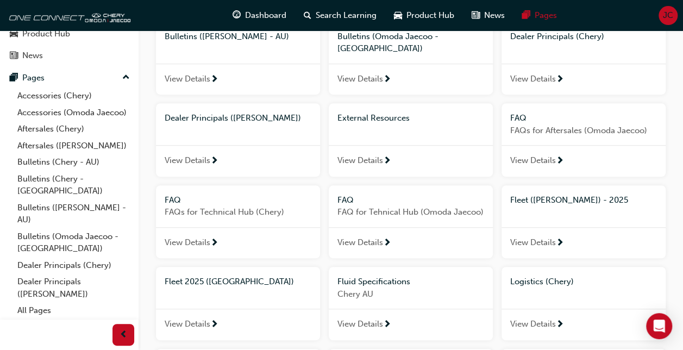 This screenshot has width=683, height=350. What do you see at coordinates (411, 222) in the screenshot?
I see `a: FAQFAQ for Tehnical Hub (Omoda Jaecoo)View Details` at bounding box center [411, 222].